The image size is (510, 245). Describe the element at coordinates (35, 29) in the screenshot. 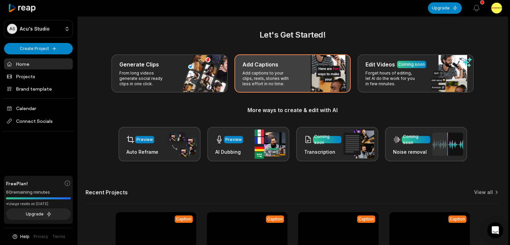

I see `p: Acu's Studio` at that location.